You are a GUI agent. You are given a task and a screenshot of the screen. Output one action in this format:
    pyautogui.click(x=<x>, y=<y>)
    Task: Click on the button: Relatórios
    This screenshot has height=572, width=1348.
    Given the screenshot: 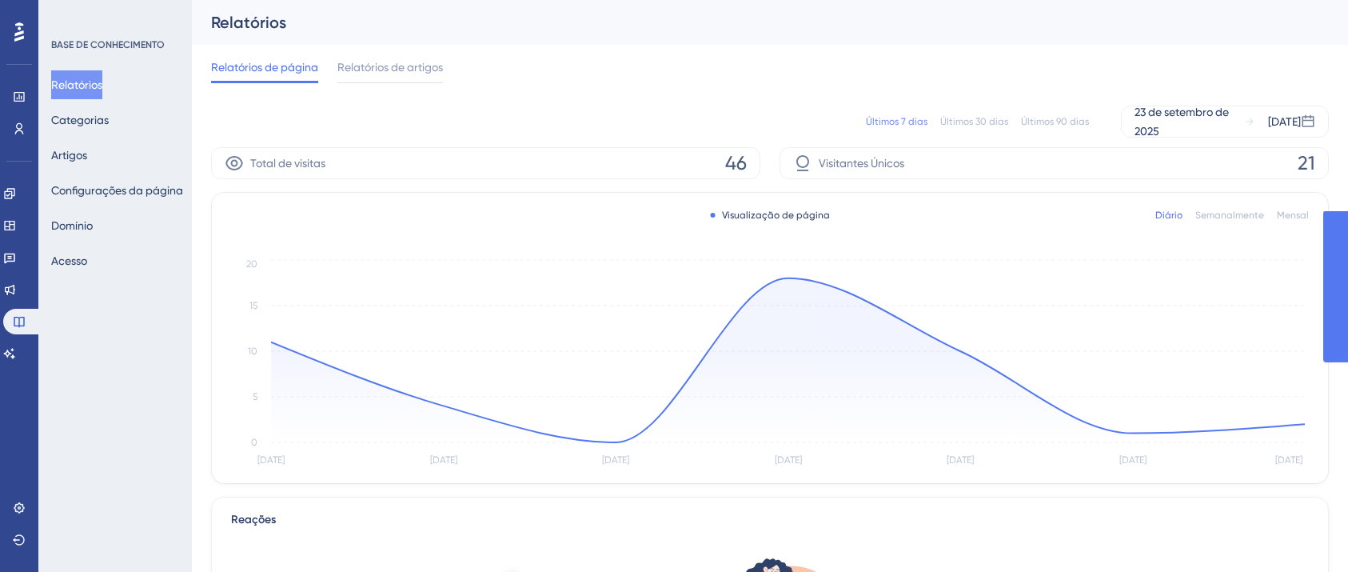 What is the action you would take?
    pyautogui.click(x=77, y=85)
    